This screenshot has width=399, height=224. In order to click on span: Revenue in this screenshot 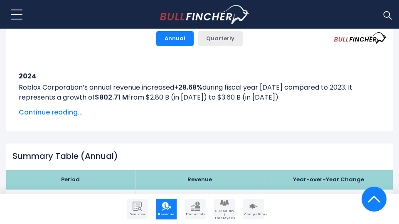, I will do `click(166, 215)`.